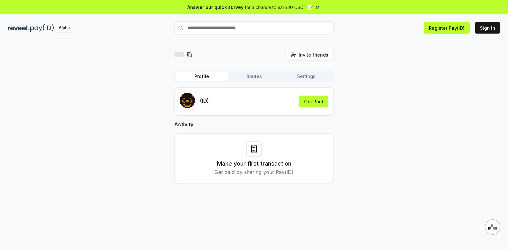  What do you see at coordinates (254, 172) in the screenshot?
I see `p: Get paid by sharing your Pay(ID)` at bounding box center [254, 172].